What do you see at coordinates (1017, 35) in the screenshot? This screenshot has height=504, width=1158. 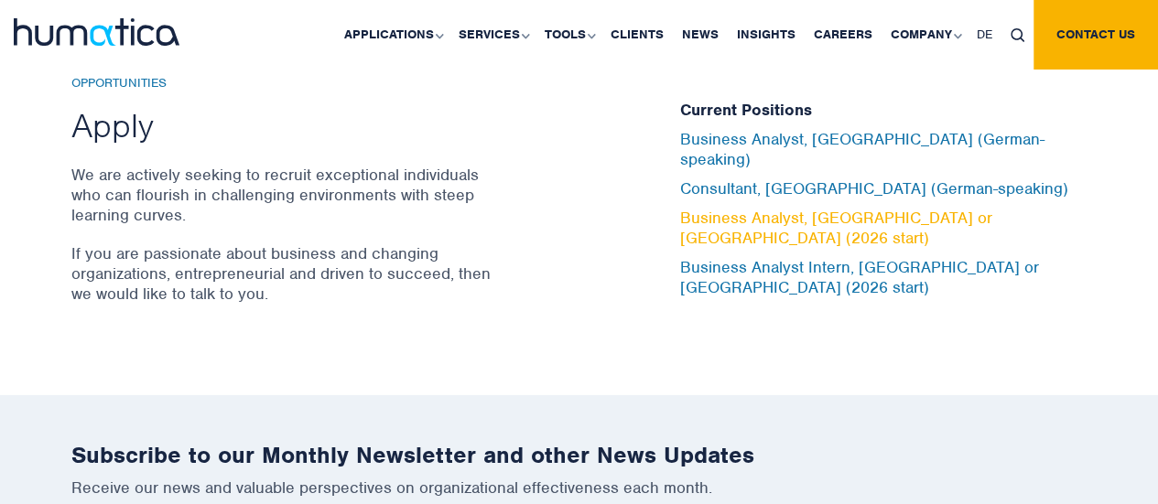 I see `img: search_icon` at bounding box center [1017, 35].